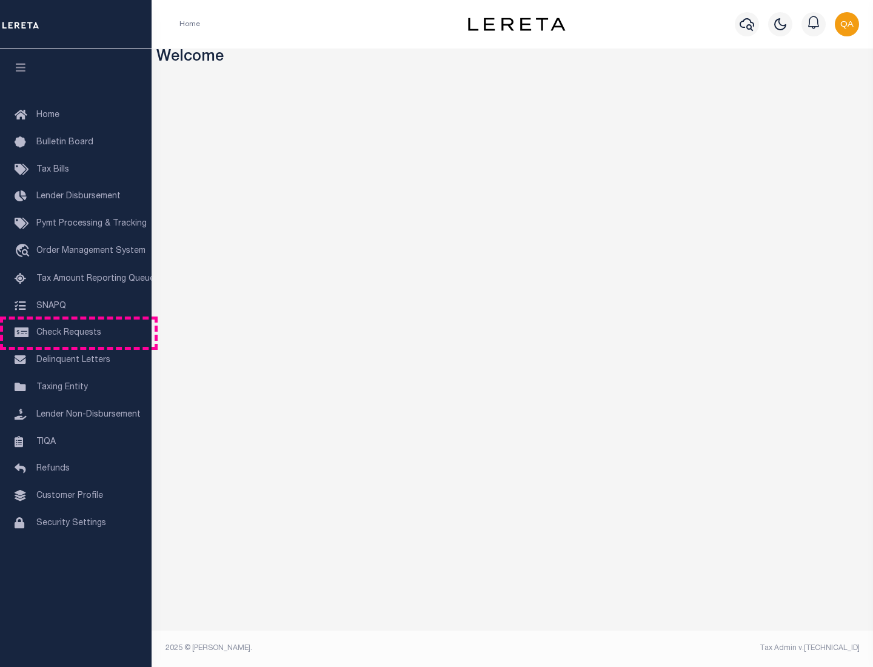  I want to click on span: Customer Profile, so click(70, 496).